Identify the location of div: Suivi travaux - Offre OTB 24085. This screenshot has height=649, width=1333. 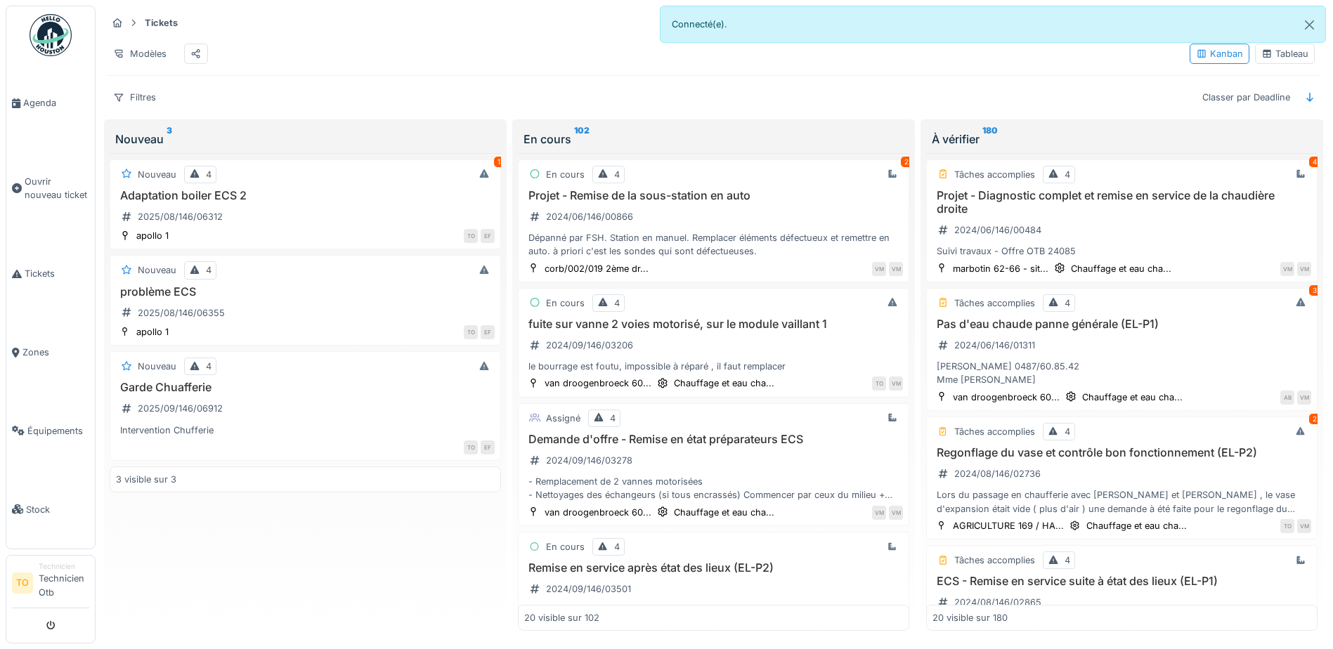
(1122, 251).